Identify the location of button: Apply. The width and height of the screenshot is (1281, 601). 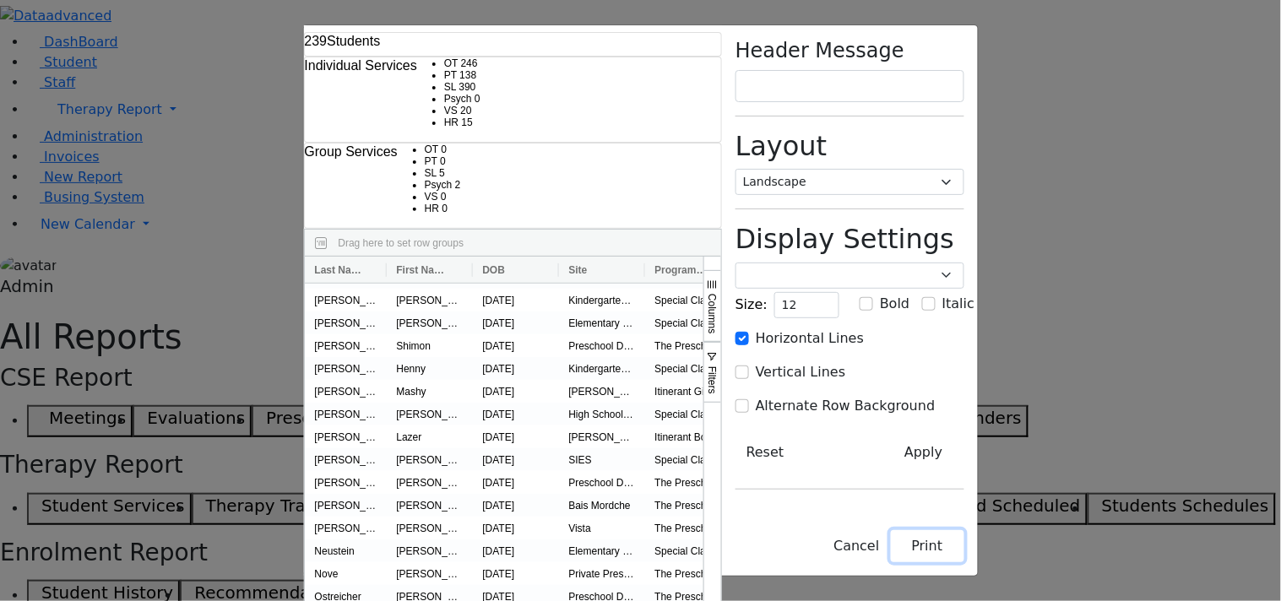
(923, 453).